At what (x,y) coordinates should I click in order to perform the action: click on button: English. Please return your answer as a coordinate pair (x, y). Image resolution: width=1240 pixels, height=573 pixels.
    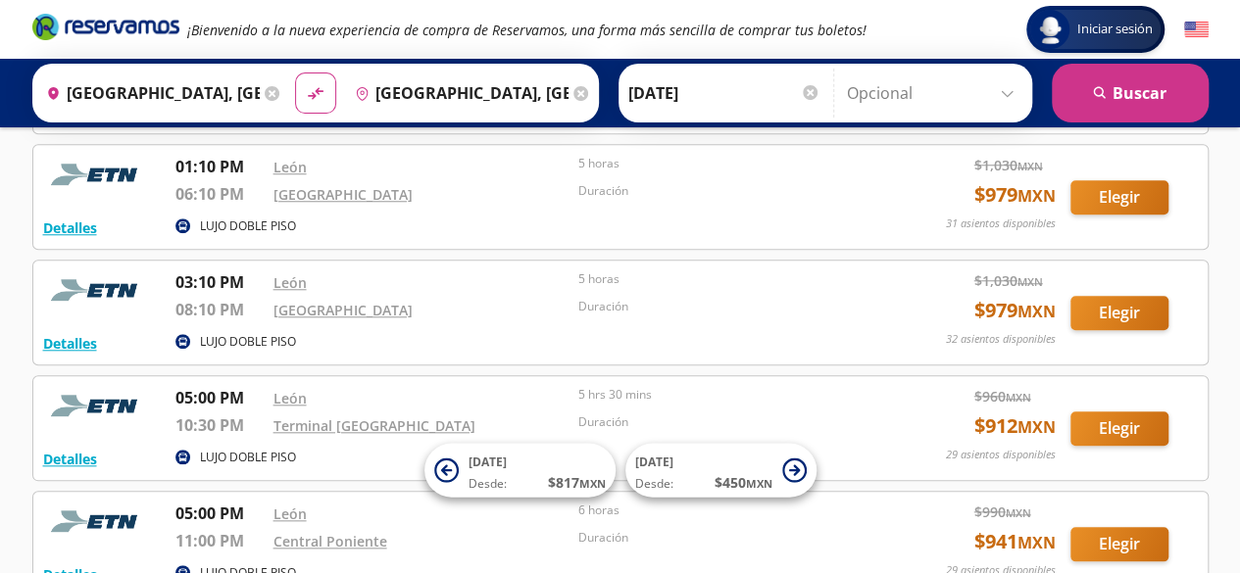
    Looking at the image, I should click on (1196, 29).